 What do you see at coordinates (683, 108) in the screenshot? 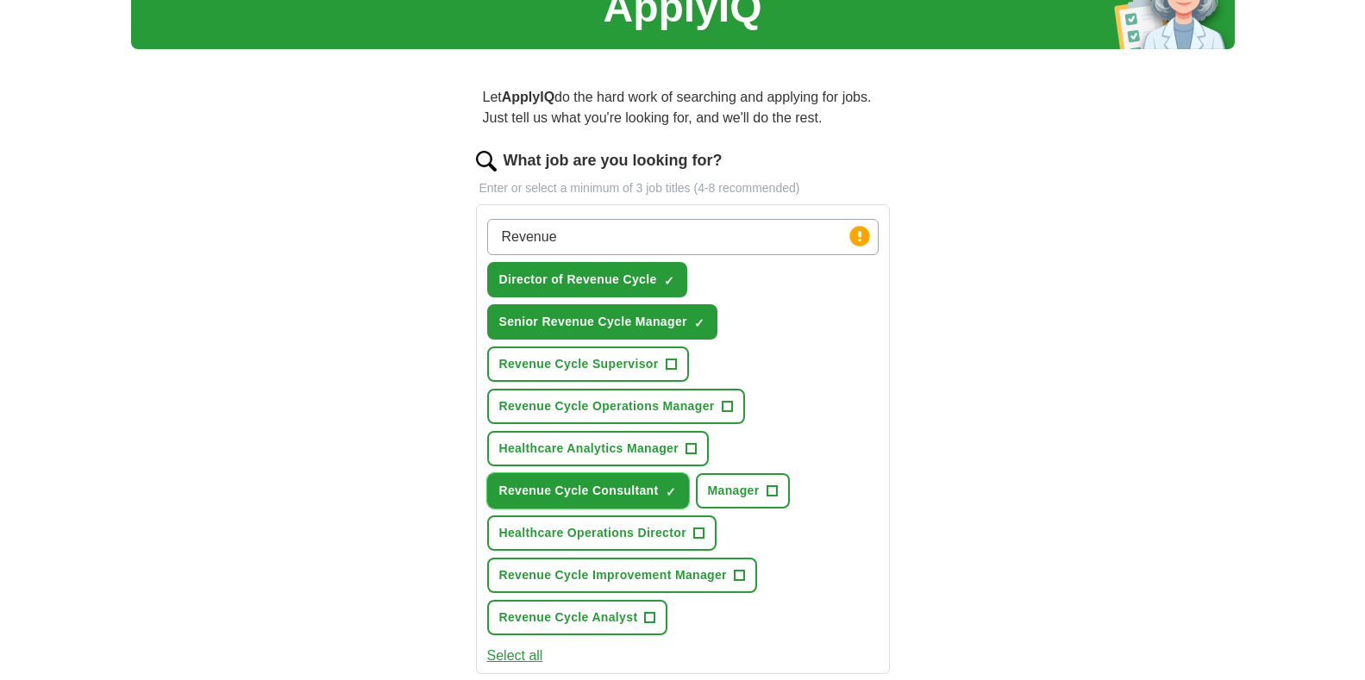
I see `p: Let do the hard work of searching and applying for jobs. Just tell us what you're looking for, an...` at bounding box center [683, 108].